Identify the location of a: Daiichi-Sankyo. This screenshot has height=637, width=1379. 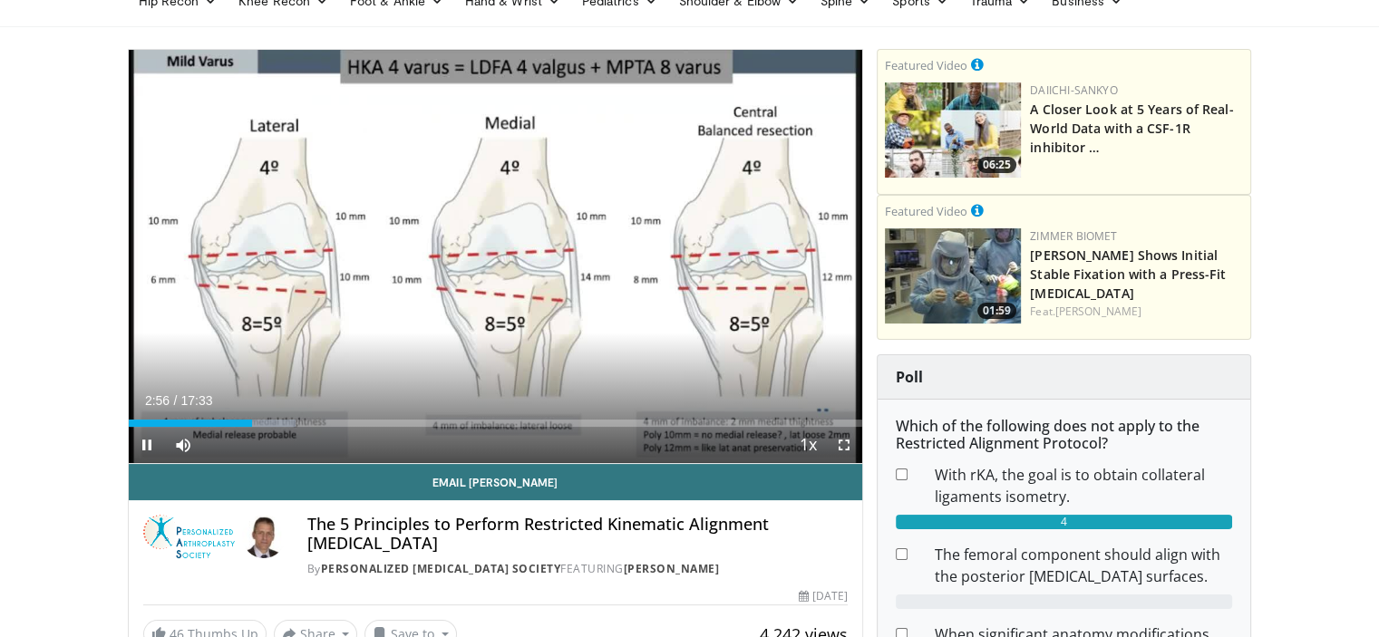
(1073, 90).